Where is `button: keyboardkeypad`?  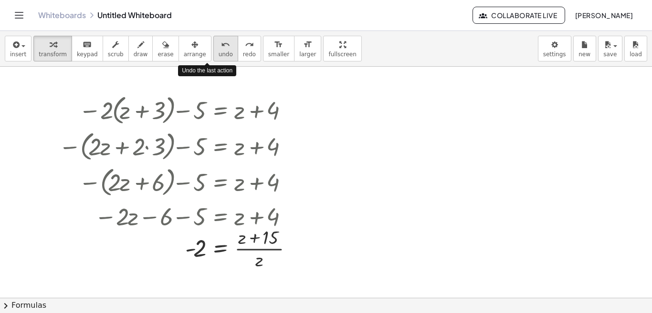
button: keyboardkeypad is located at coordinates (87, 49).